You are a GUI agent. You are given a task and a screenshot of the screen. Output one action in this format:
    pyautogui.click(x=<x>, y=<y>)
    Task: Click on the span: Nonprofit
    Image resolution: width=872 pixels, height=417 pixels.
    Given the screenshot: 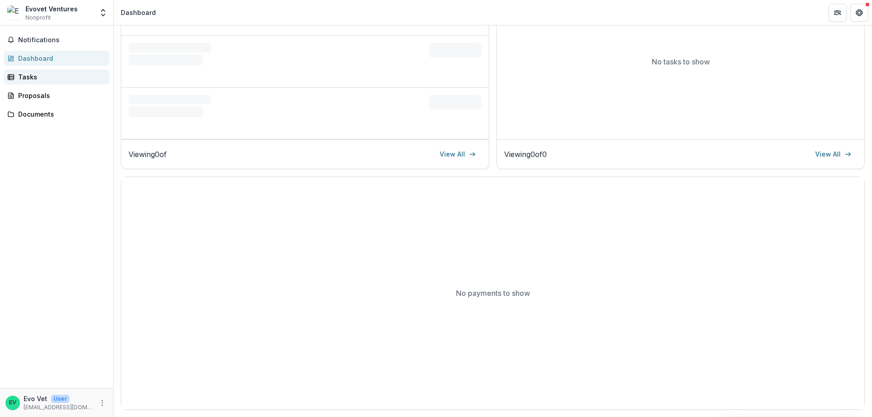 What is the action you would take?
    pyautogui.click(x=38, y=18)
    